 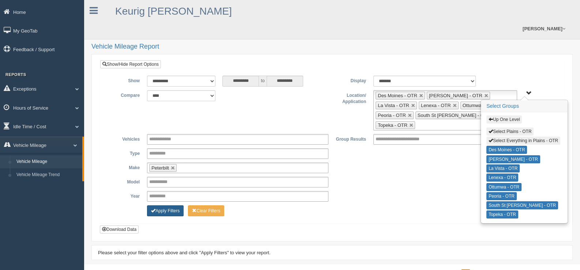 I want to click on button: Select Everything in Plains - OTR, so click(x=523, y=141).